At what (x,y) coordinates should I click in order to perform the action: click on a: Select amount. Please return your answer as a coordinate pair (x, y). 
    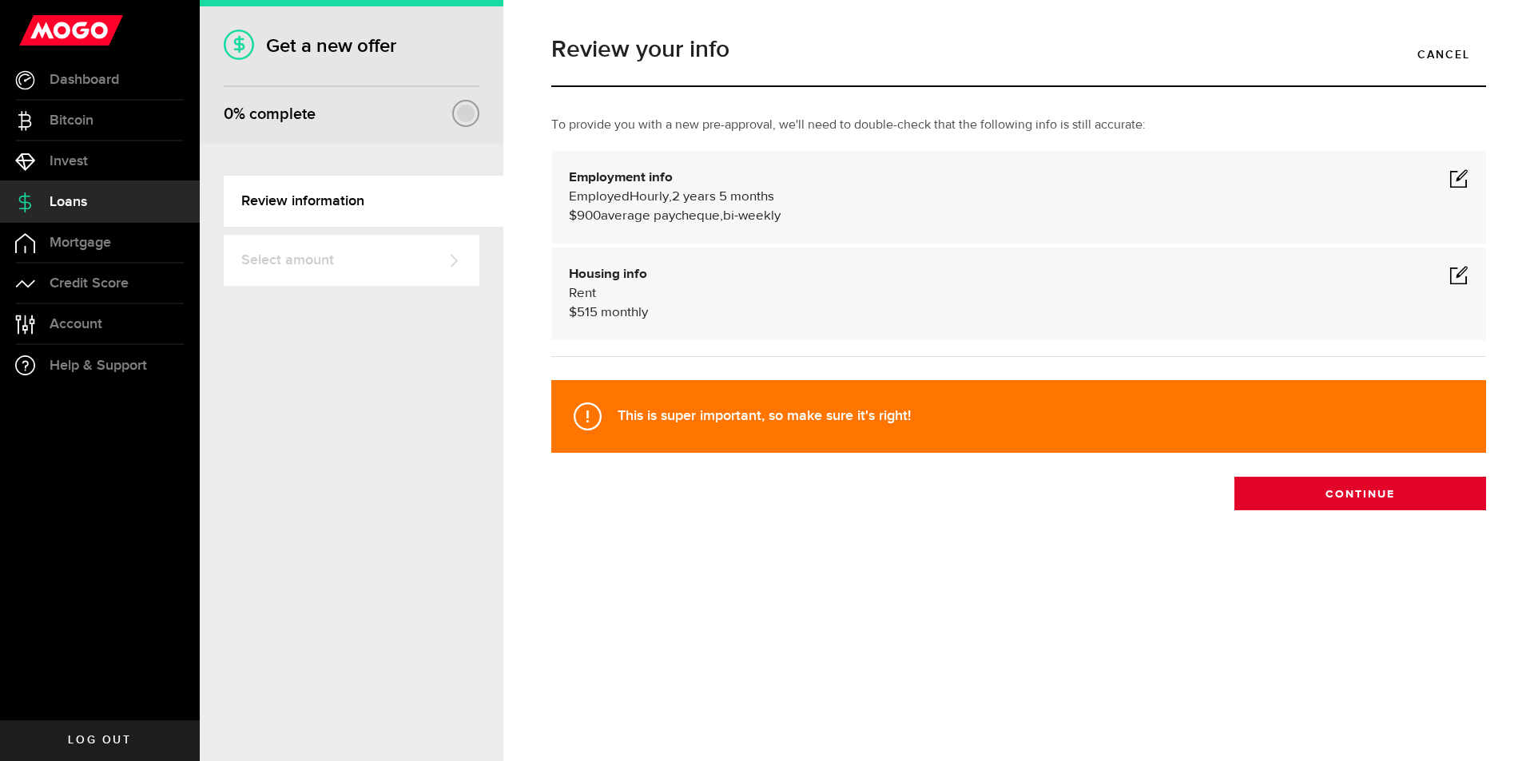
    Looking at the image, I should click on (352, 260).